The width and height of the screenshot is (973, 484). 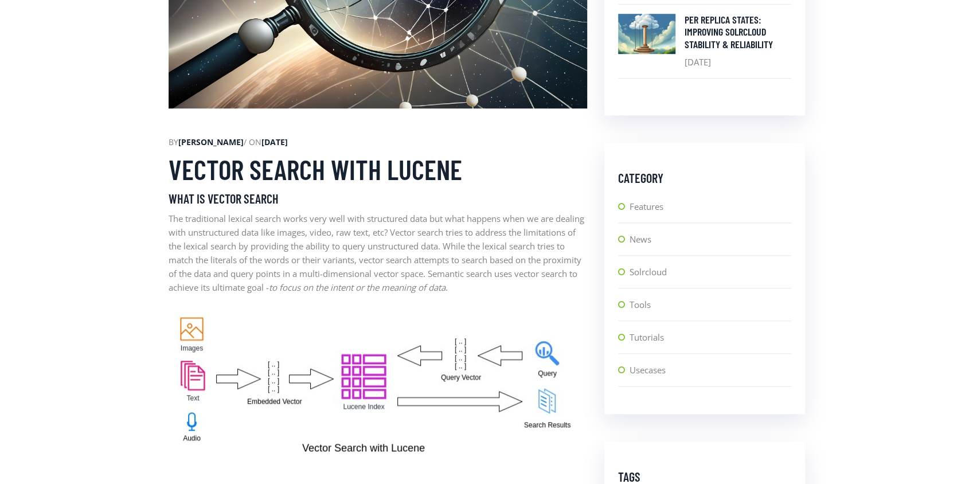 What do you see at coordinates (738, 32) in the screenshot?
I see `h5: Per Replica States: Improving SolrCloud stability & reliability` at bounding box center [738, 32].